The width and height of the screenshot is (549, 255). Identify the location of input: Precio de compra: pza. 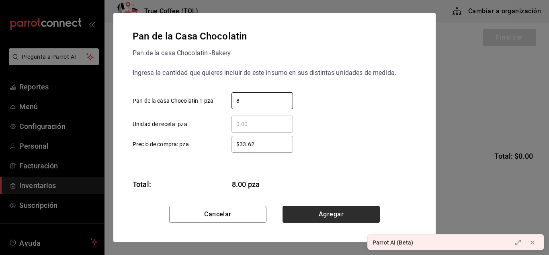
(262, 144).